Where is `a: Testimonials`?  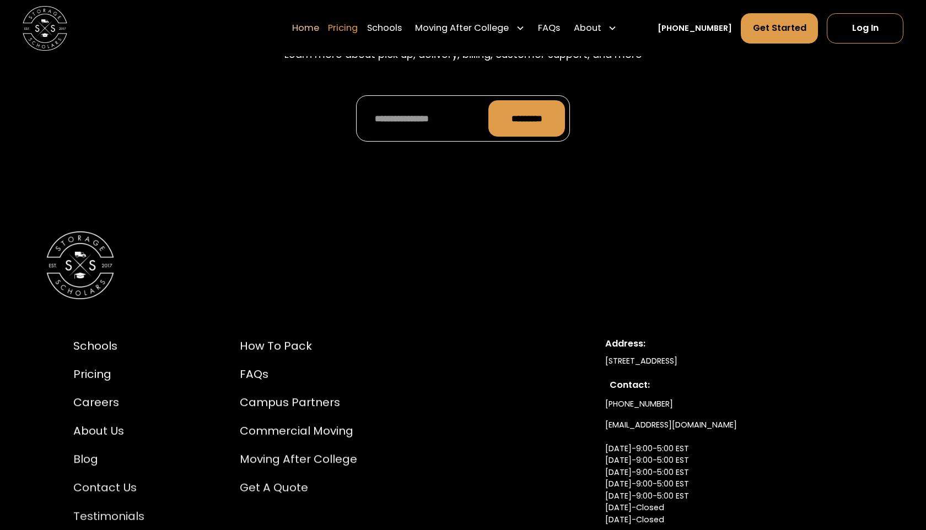 a: Testimonials is located at coordinates (109, 516).